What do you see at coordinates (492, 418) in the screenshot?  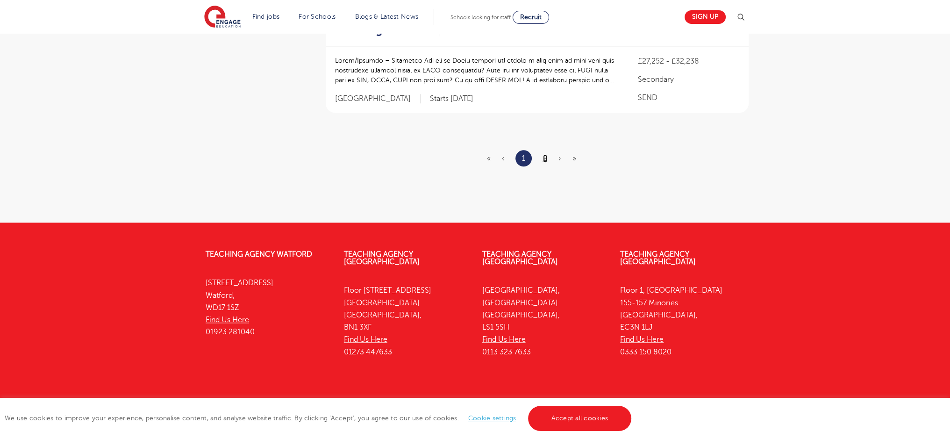 I see `a: Cookie settings` at bounding box center [492, 418].